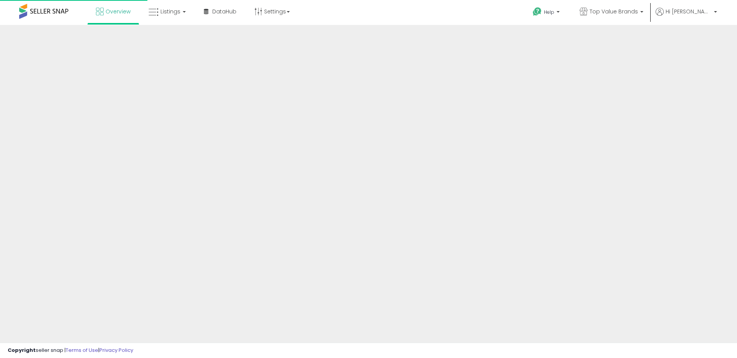  Describe the element at coordinates (537, 12) in the screenshot. I see `i: Get Help` at that location.